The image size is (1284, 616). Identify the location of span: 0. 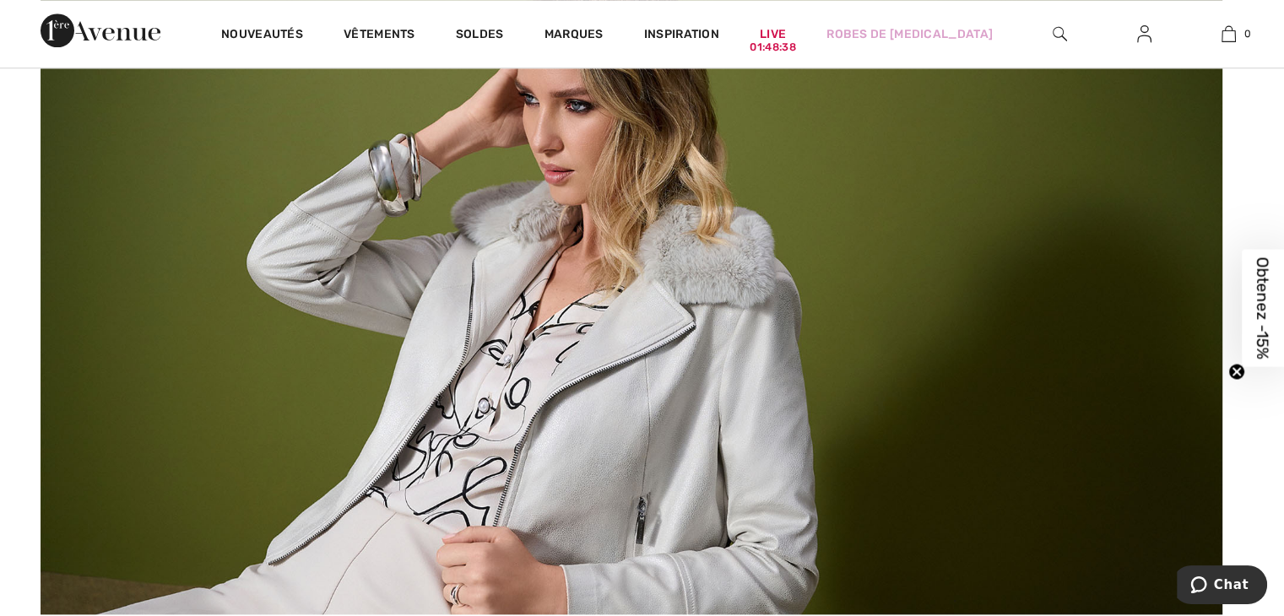
(1248, 34).